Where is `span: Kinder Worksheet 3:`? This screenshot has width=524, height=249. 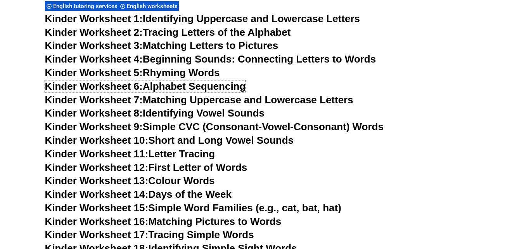
span: Kinder Worksheet 3: is located at coordinates (94, 45).